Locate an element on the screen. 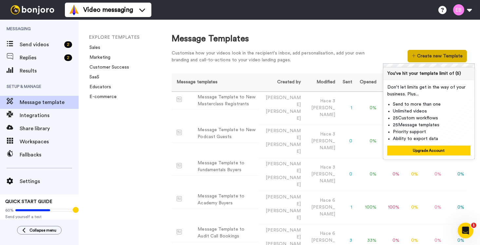 The height and width of the screenshot is (245, 480). span: Message template is located at coordinates (49, 102).